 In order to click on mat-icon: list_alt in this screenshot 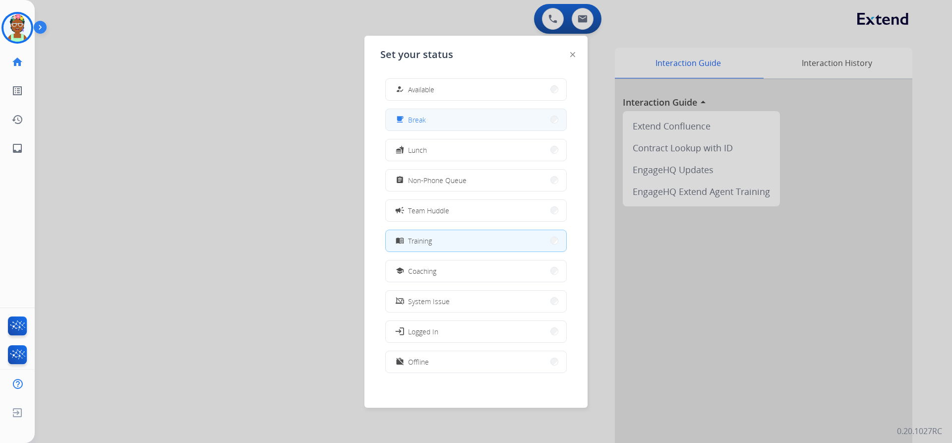, I will do `click(17, 91)`.